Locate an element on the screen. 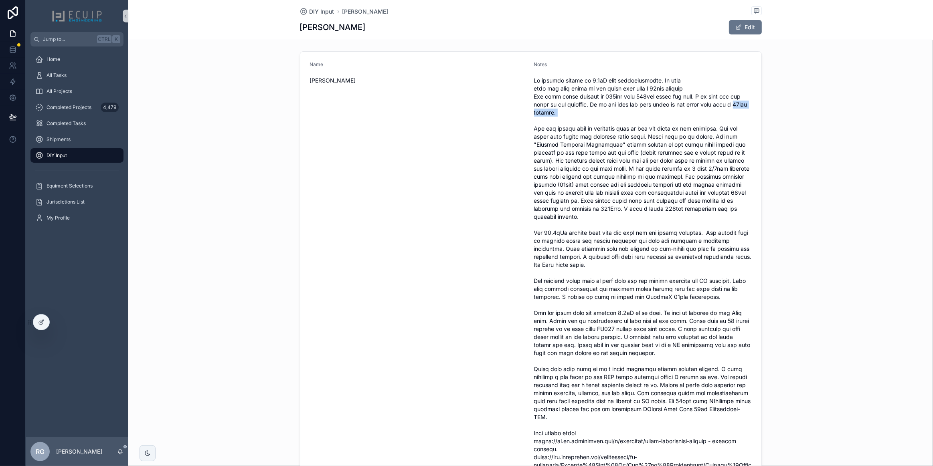  a: Completed Tasks is located at coordinates (77, 123).